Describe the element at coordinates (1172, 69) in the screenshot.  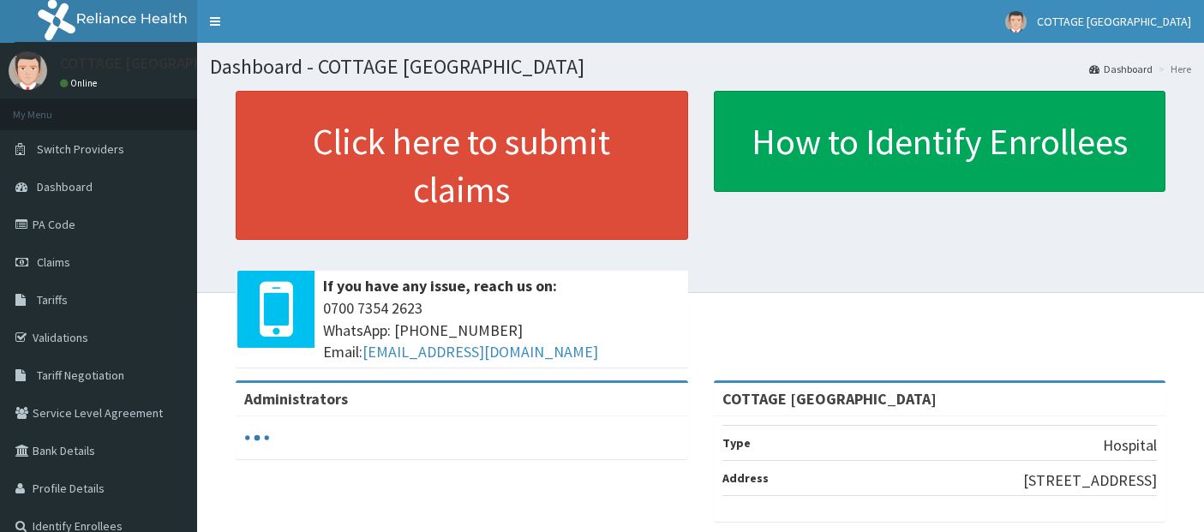
I see `li: Here` at that location.